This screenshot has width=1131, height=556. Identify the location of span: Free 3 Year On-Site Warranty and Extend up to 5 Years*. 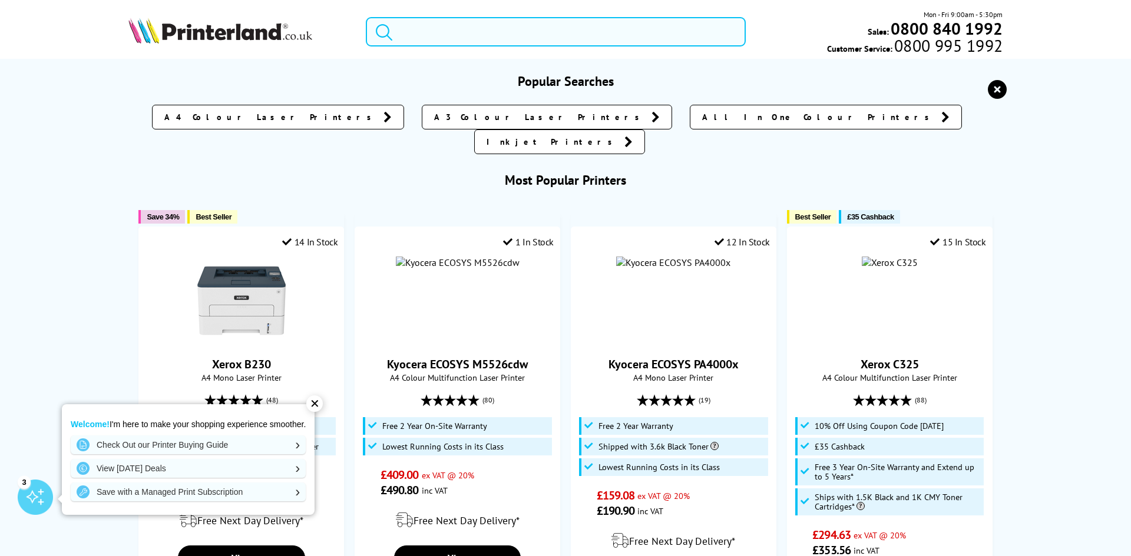
(897, 472).